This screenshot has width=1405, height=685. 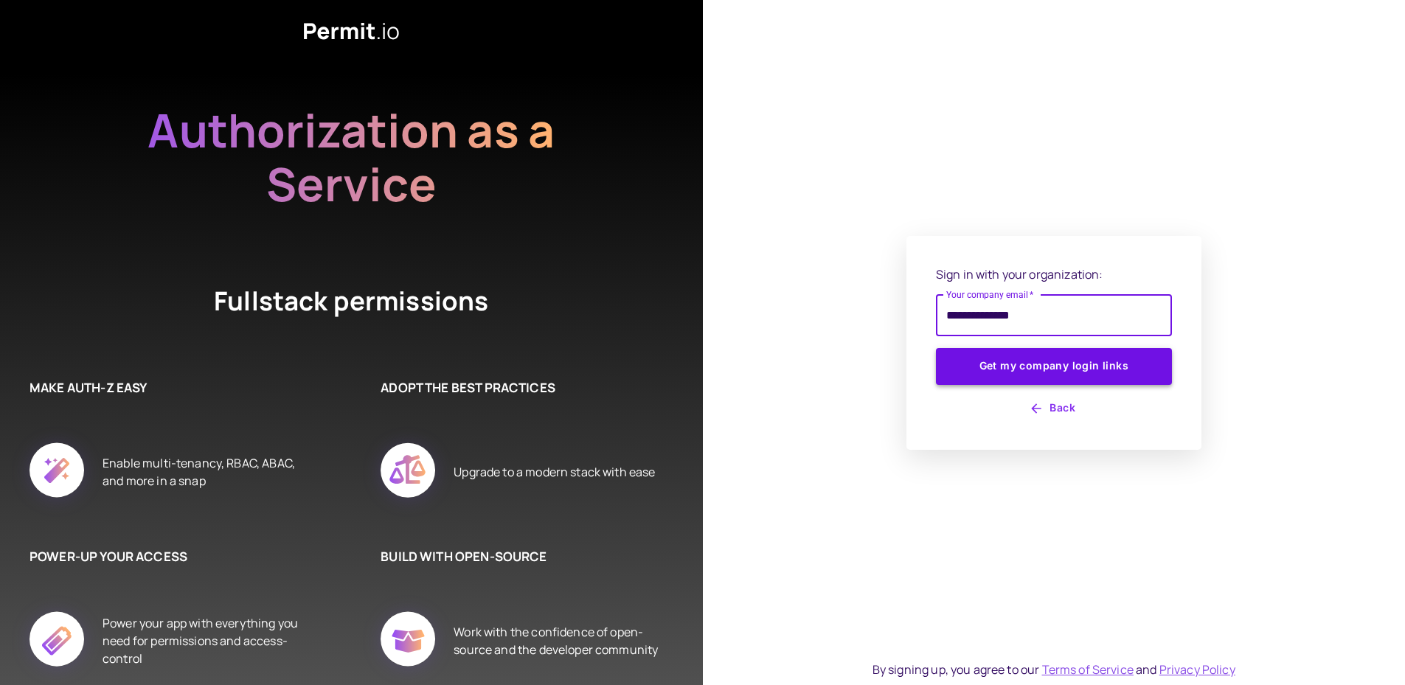 What do you see at coordinates (990, 294) in the screenshot?
I see `label: Your company email` at bounding box center [990, 294].